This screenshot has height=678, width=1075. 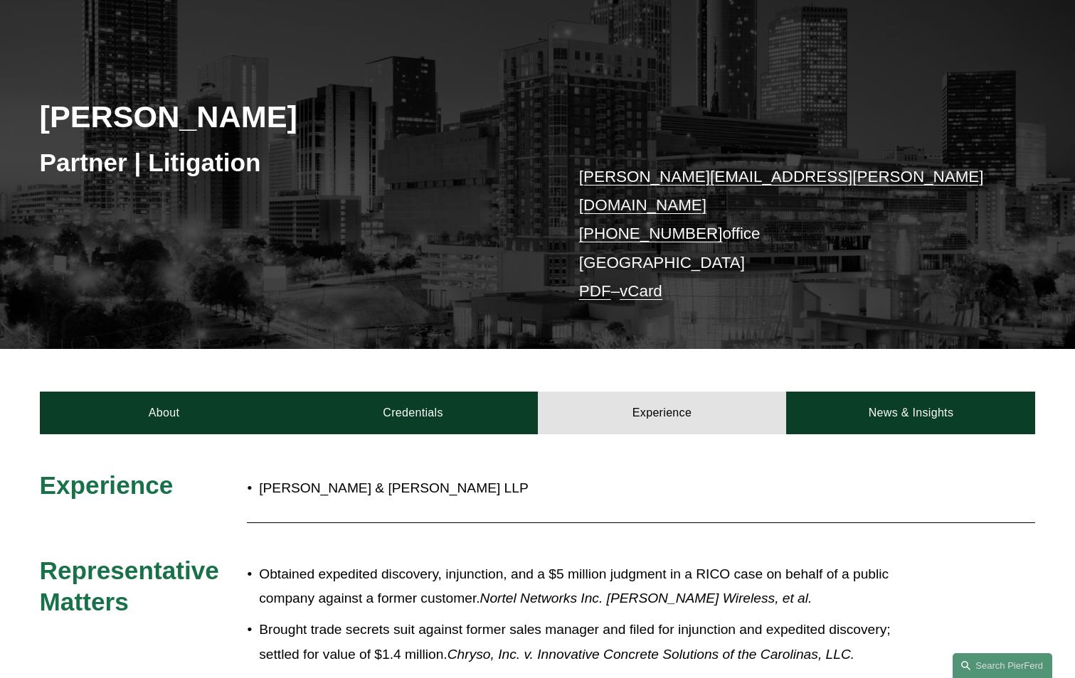 What do you see at coordinates (1002, 666) in the screenshot?
I see `a: Search this site` at bounding box center [1002, 666].